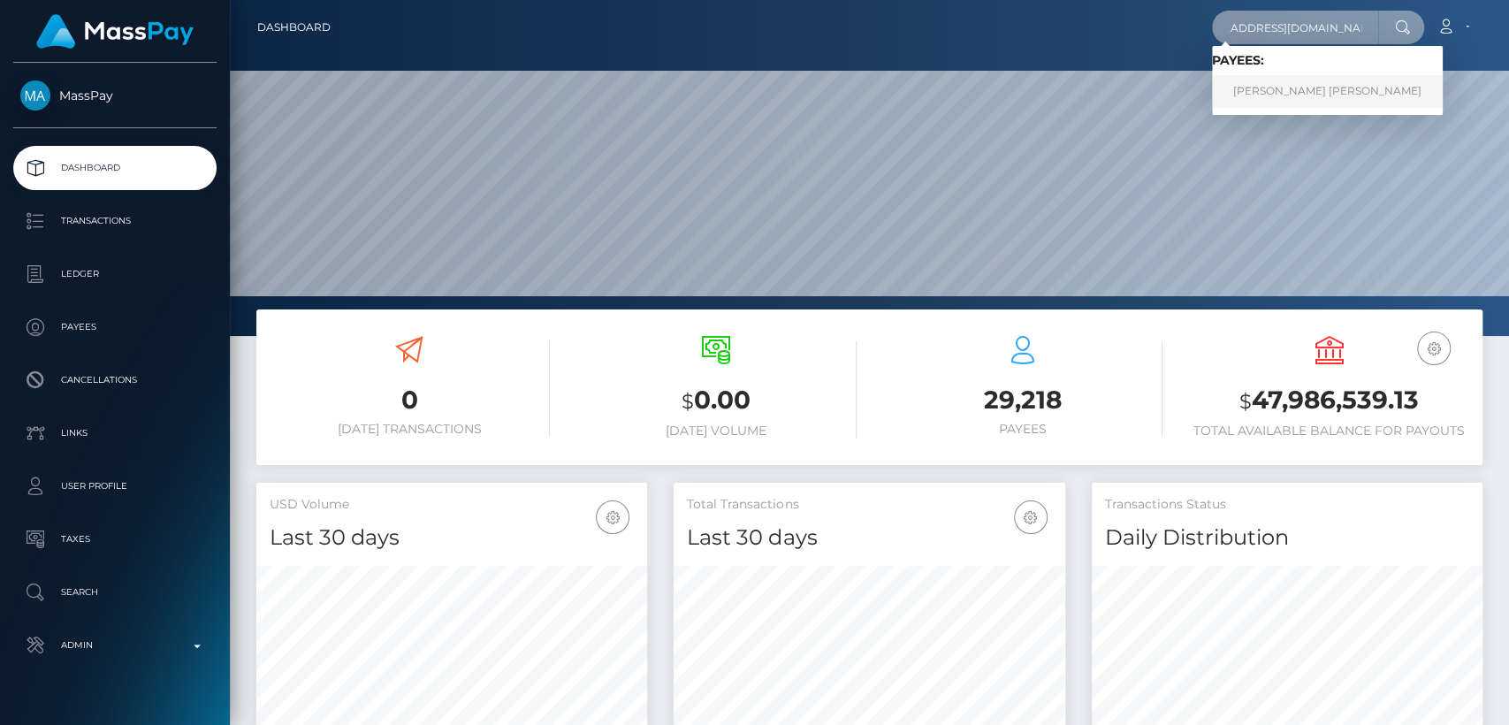  Describe the element at coordinates (115, 221) in the screenshot. I see `p: Transactions` at that location.